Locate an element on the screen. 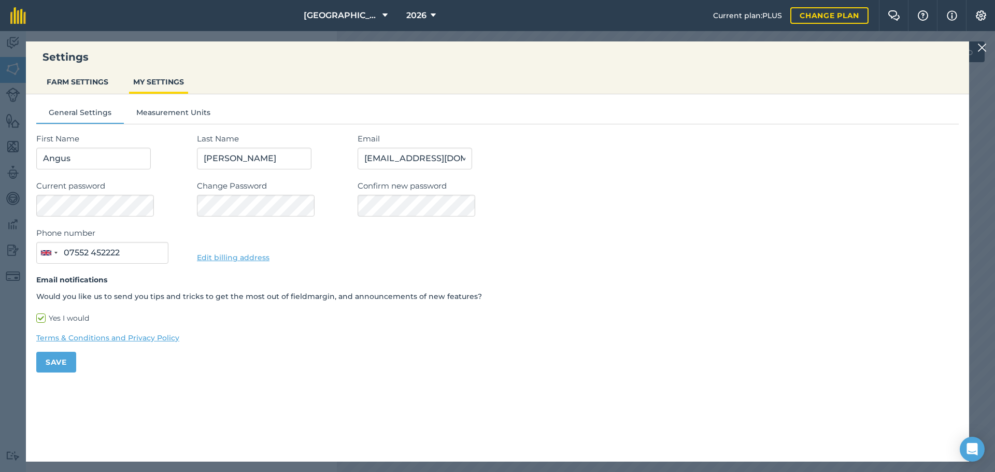  button: Selected country is located at coordinates (49, 253).